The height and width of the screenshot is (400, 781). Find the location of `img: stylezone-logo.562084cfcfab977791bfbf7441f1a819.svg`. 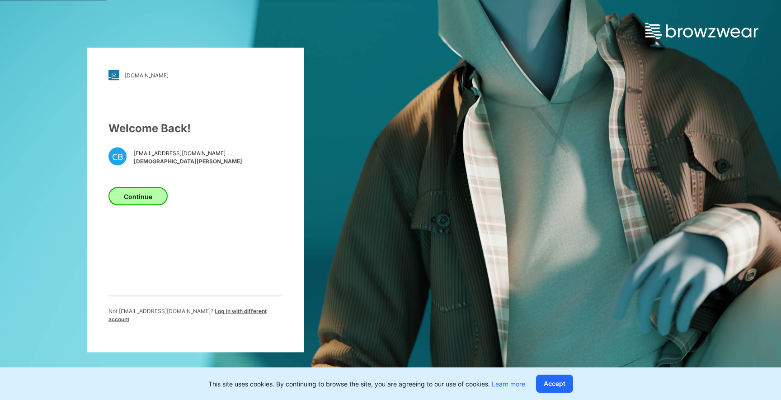

img: stylezone-logo.562084cfcfab977791bfbf7441f1a819.svg is located at coordinates (114, 75).